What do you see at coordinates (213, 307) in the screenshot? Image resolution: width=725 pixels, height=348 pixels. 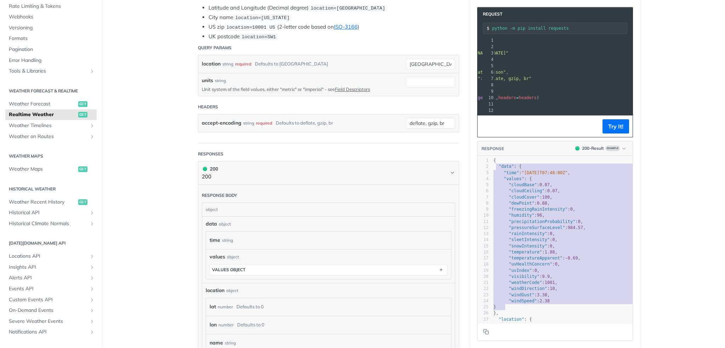 I see `label: lat` at bounding box center [213, 307].